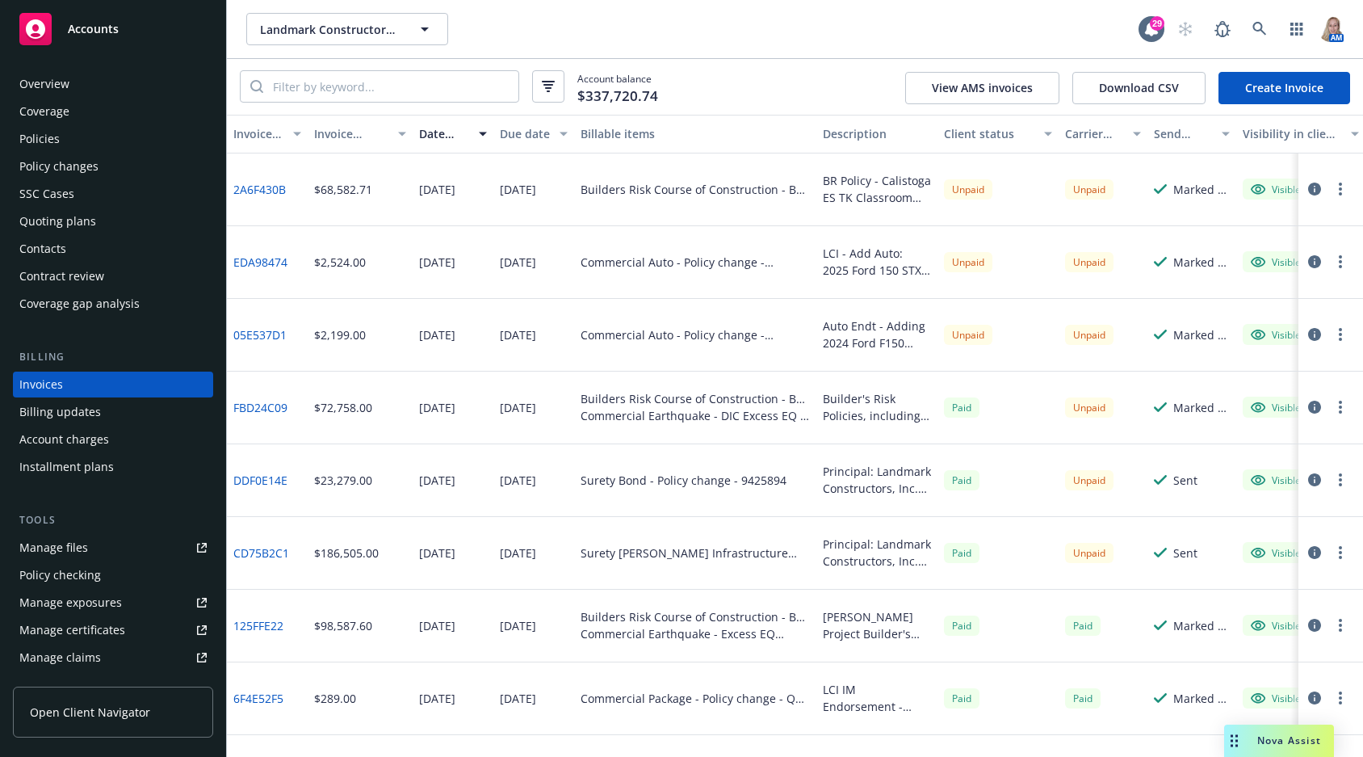 The height and width of the screenshot is (757, 1363). Describe the element at coordinates (113, 249) in the screenshot. I see `a: Contacts` at that location.